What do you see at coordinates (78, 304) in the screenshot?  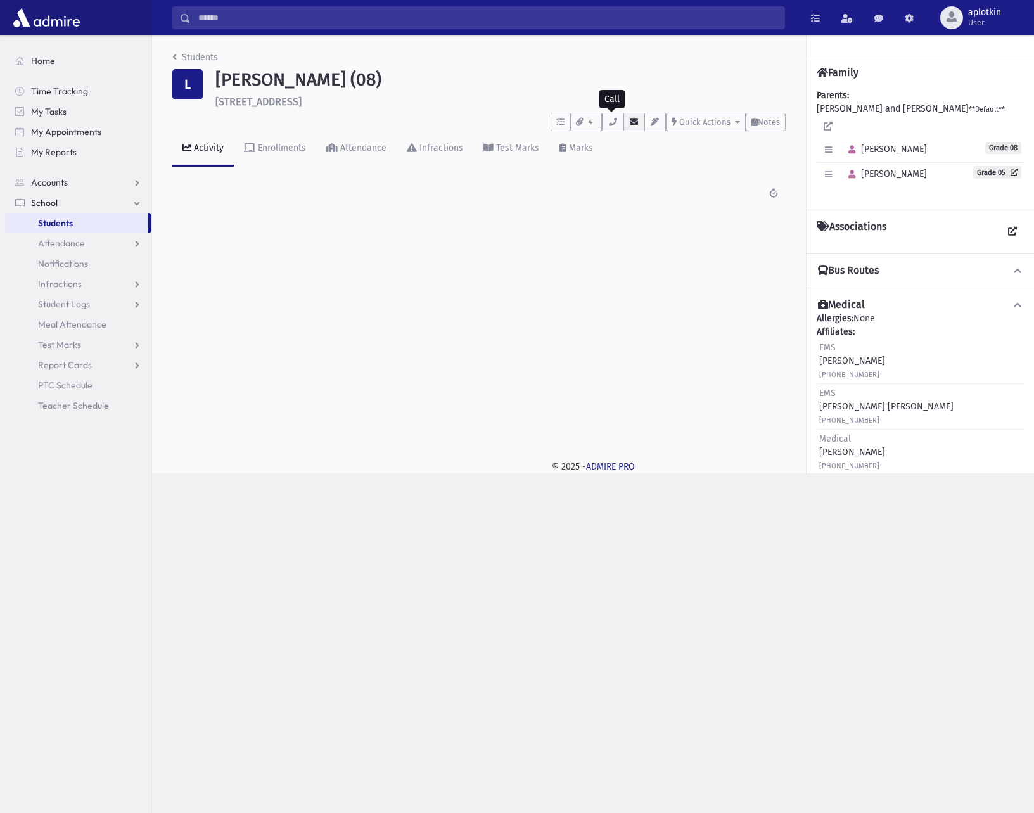 I see `a: Student Logs` at bounding box center [78, 304].